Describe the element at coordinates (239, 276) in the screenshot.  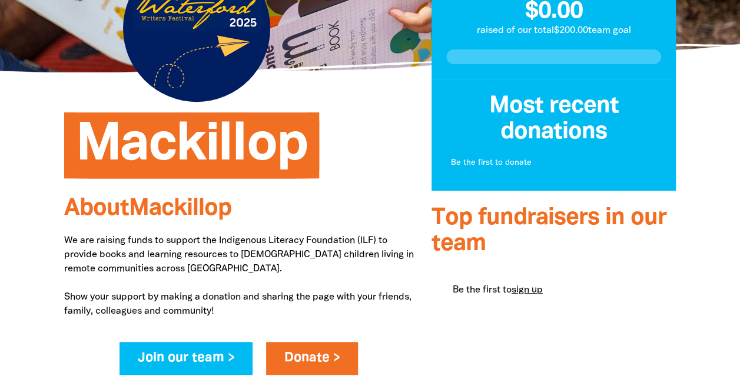
I see `p: We are raising funds to support the Indigenous Literacy Foundation (ILF) to provide books and lea...` at that location.